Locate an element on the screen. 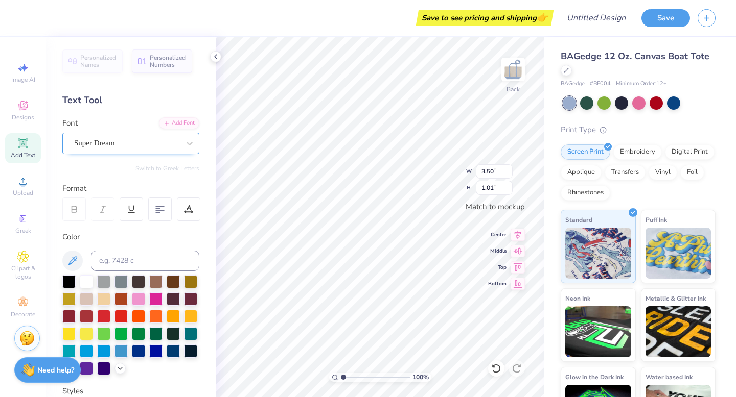 The image size is (736, 397). div: Back is located at coordinates (513, 89).